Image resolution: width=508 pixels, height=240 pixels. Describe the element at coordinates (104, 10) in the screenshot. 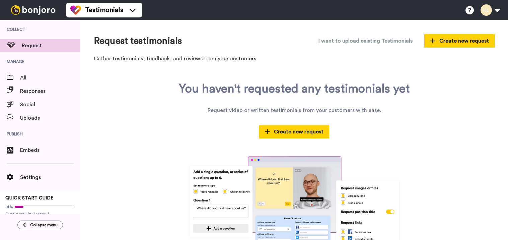

I see `span: Testimonials` at that location.